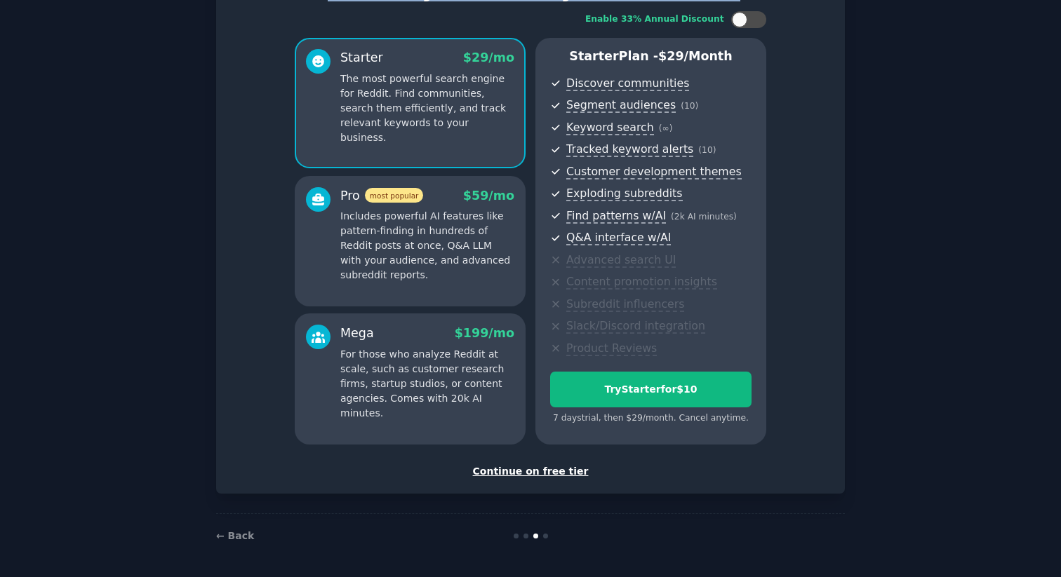 The image size is (1061, 577). Describe the element at coordinates (650, 389) in the screenshot. I see `button: TryStarterfor$10` at that location.